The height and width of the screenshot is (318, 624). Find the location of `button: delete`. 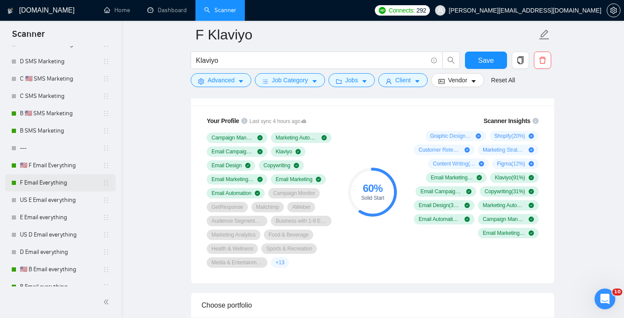

button: delete is located at coordinates (542, 60).